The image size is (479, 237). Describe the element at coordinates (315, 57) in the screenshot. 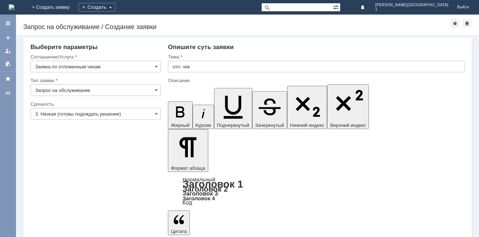

I see `div: Тема` at that location.